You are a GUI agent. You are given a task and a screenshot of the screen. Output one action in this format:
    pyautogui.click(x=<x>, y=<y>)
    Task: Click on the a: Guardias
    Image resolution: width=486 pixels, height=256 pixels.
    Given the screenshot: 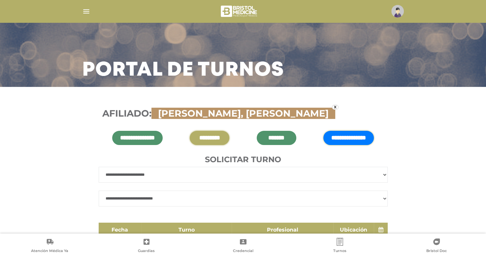 What is the action you would take?
    pyautogui.click(x=146, y=246)
    